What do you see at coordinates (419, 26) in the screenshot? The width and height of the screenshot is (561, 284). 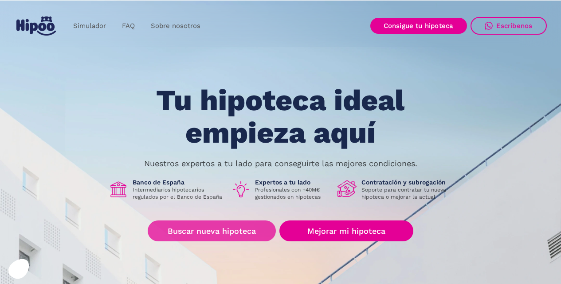 I see `a: Consigue tu hipoteca` at bounding box center [419, 26].